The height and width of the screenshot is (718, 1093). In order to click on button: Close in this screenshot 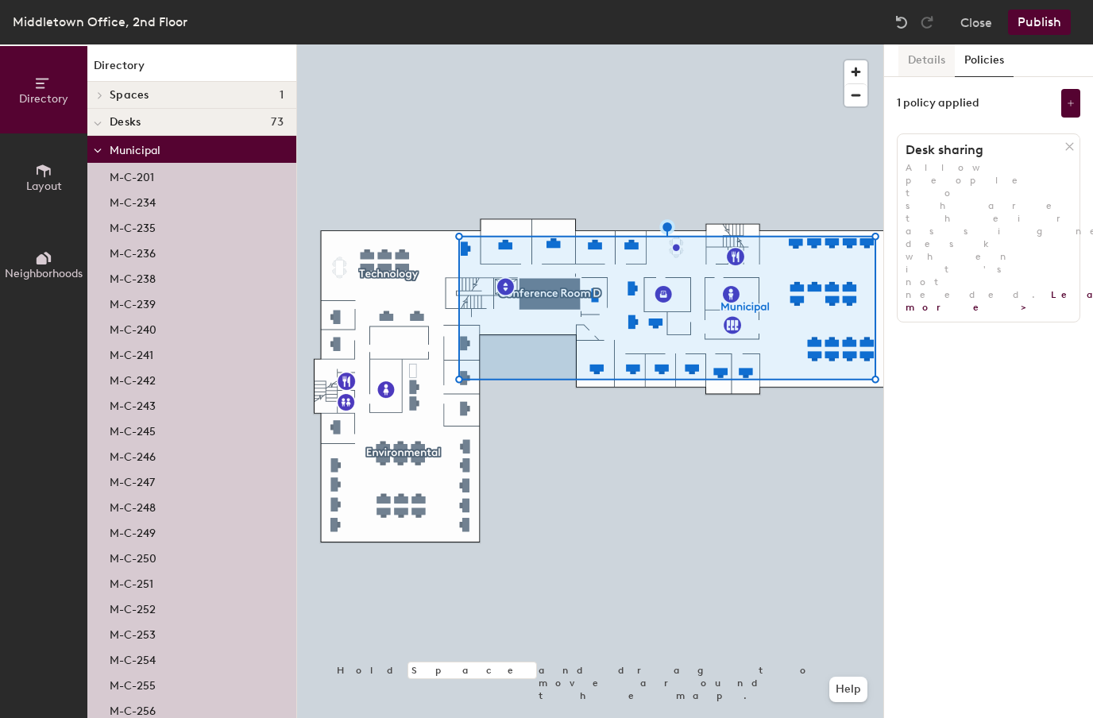, I will do `click(976, 22)`.